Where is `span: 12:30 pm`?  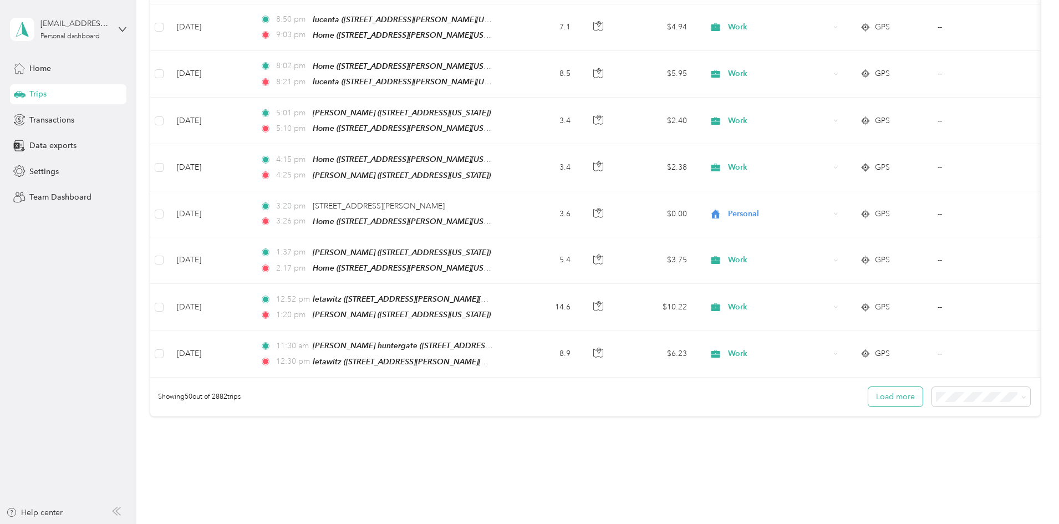 span: 12:30 pm is located at coordinates (292, 362).